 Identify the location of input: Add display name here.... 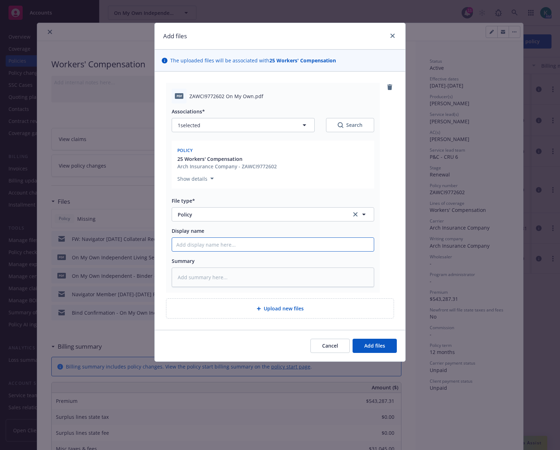
(273, 244).